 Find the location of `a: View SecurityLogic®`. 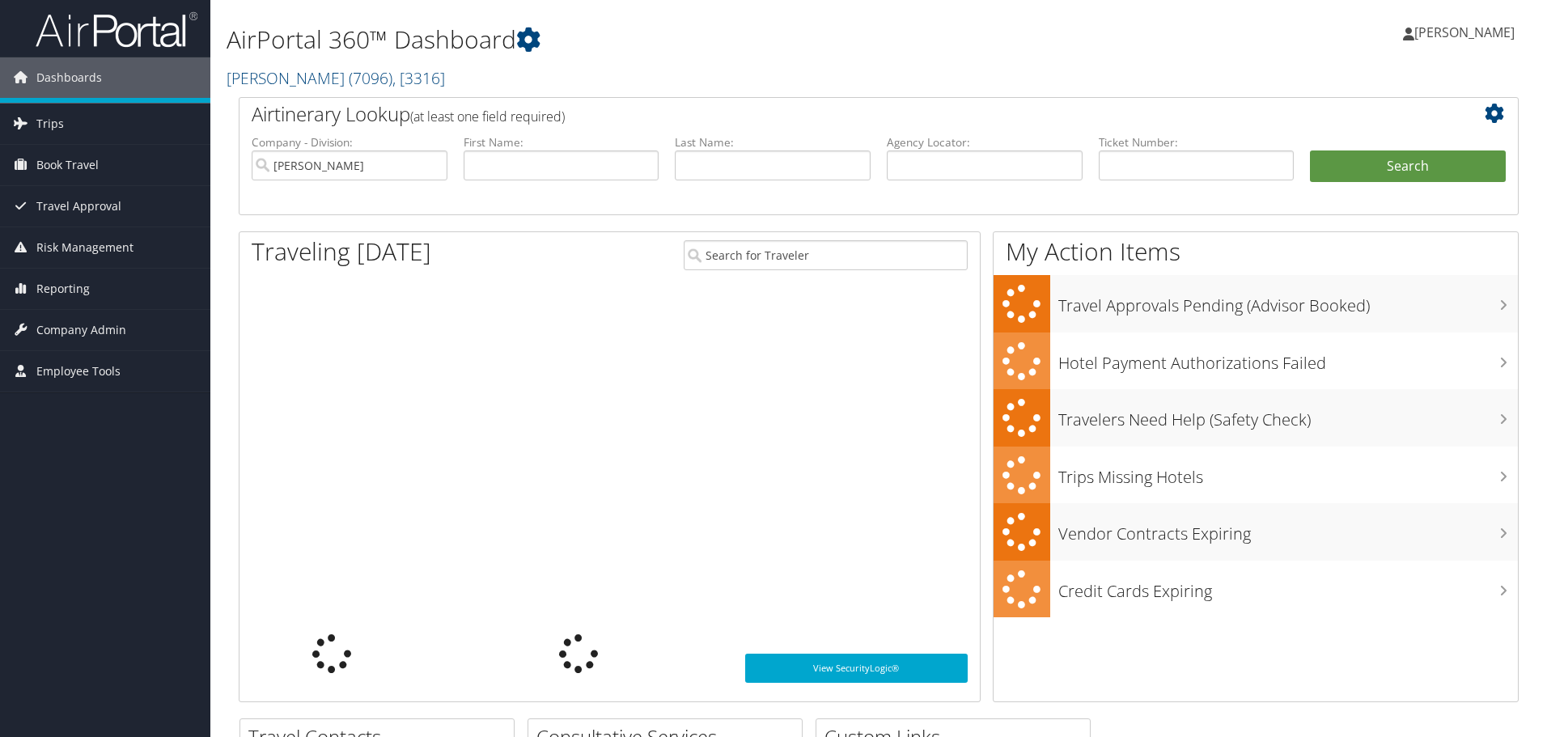

a: View SecurityLogic® is located at coordinates (856, 668).